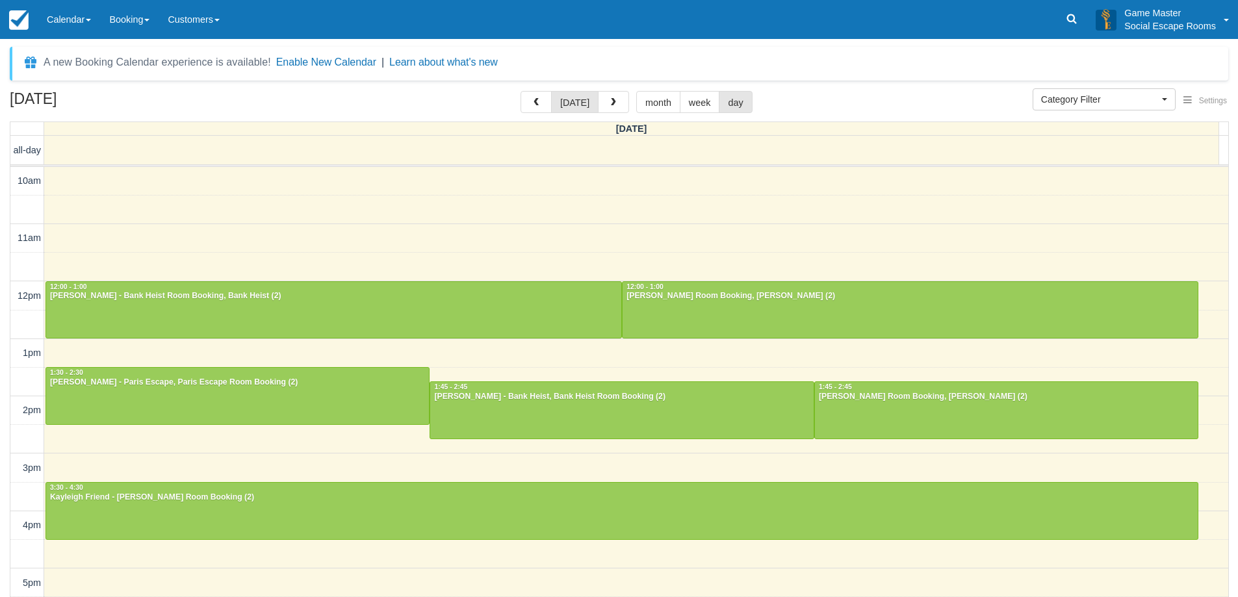 The height and width of the screenshot is (597, 1238). What do you see at coordinates (658, 102) in the screenshot?
I see `button: month` at bounding box center [658, 102].